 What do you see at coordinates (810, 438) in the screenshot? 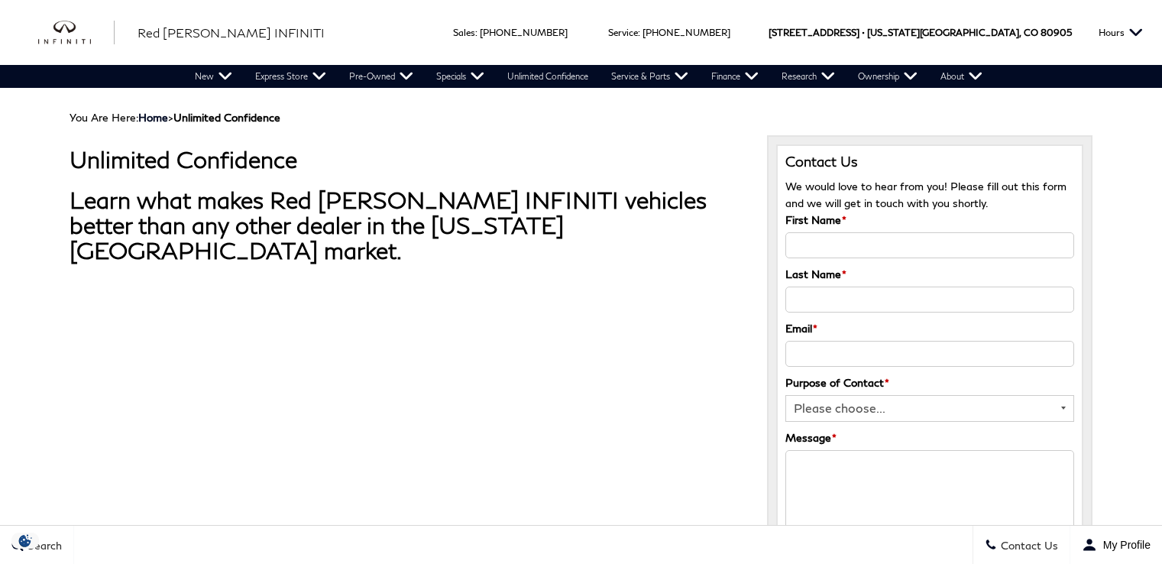
I see `label: Message` at bounding box center [810, 438].